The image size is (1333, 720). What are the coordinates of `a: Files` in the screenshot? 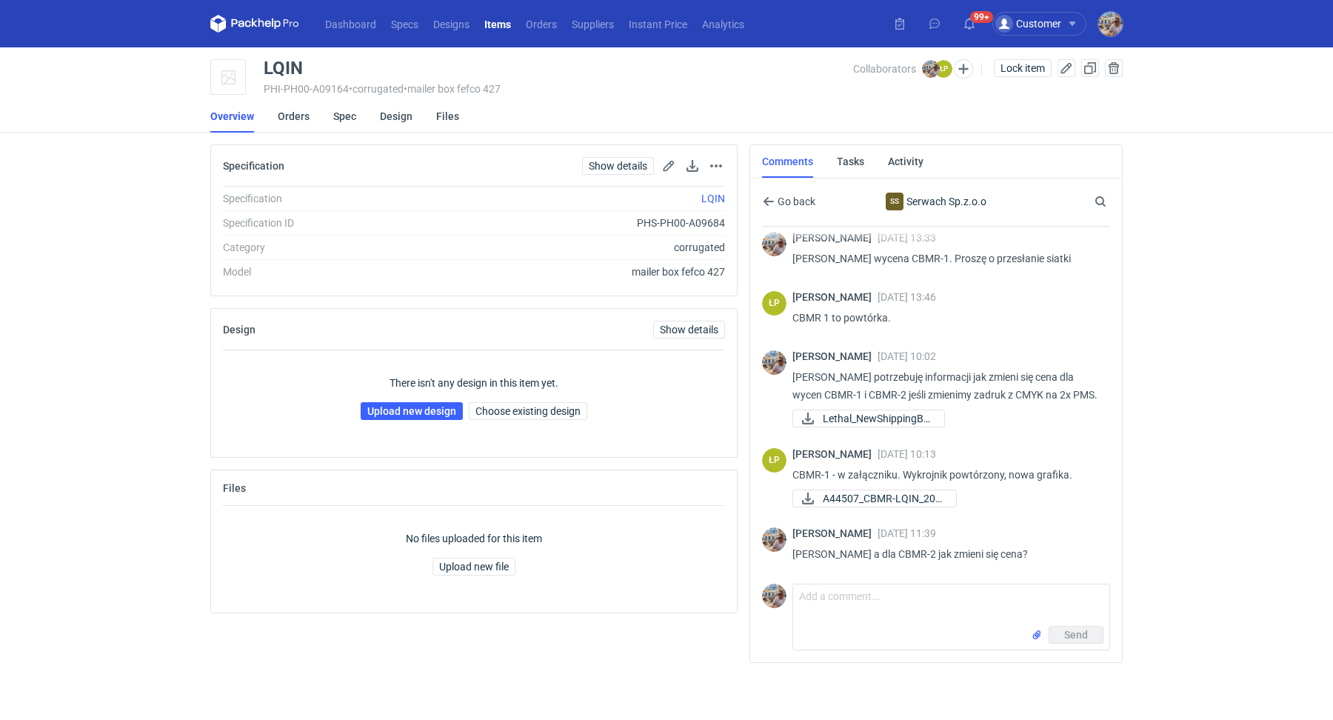 It's located at (447, 116).